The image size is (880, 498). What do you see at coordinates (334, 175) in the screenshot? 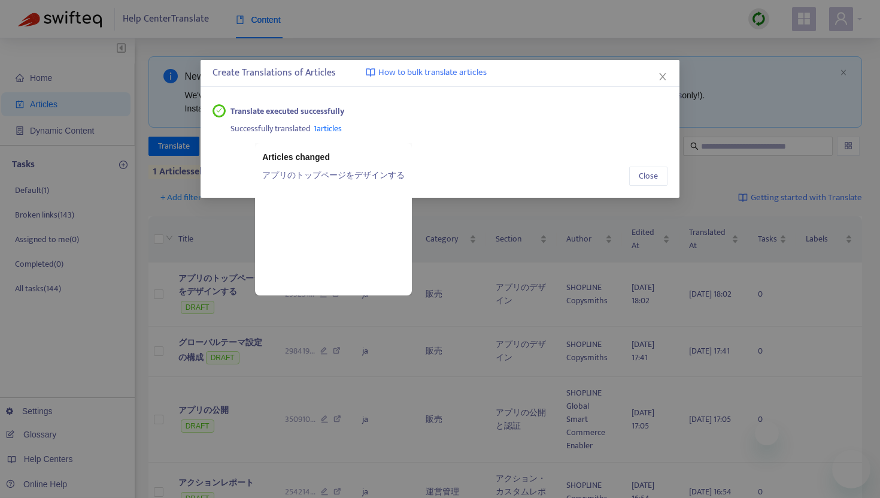
I see `a: アプリのトップページをデザインする` at bounding box center [334, 175].